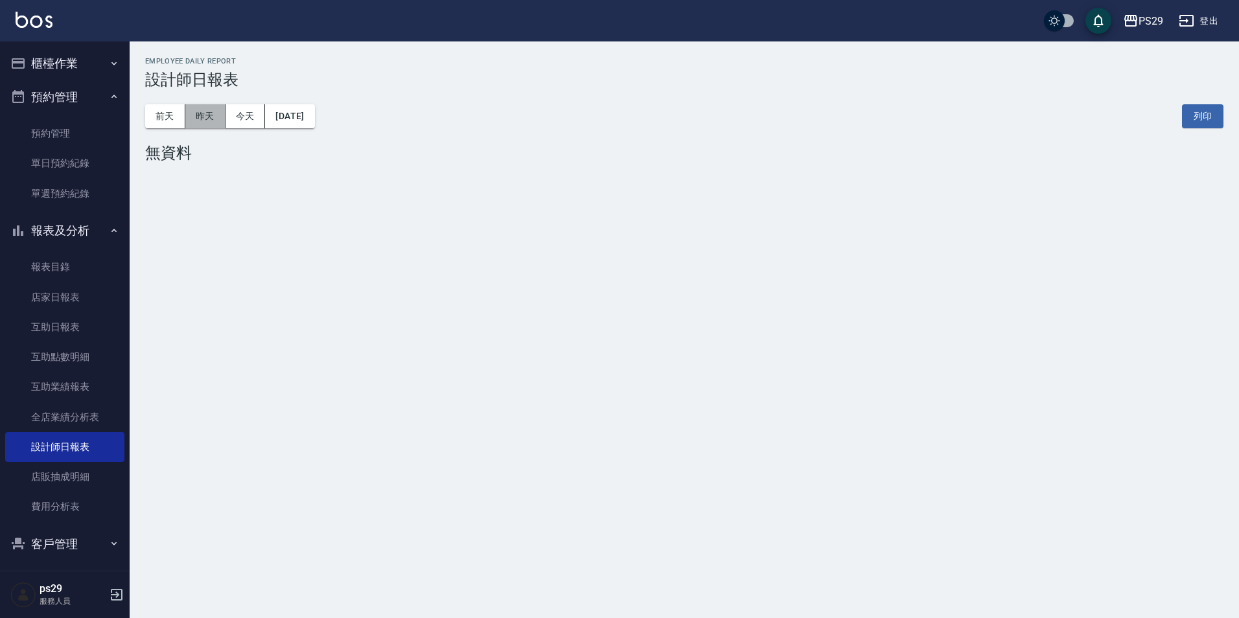  What do you see at coordinates (205, 116) in the screenshot?
I see `button: 昨天` at bounding box center [205, 116].